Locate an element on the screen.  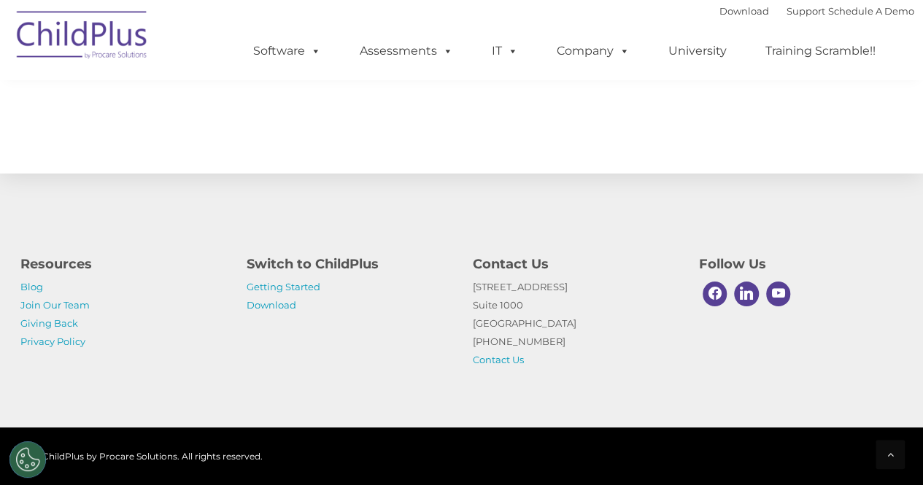
a: Linkedin is located at coordinates (747, 294).